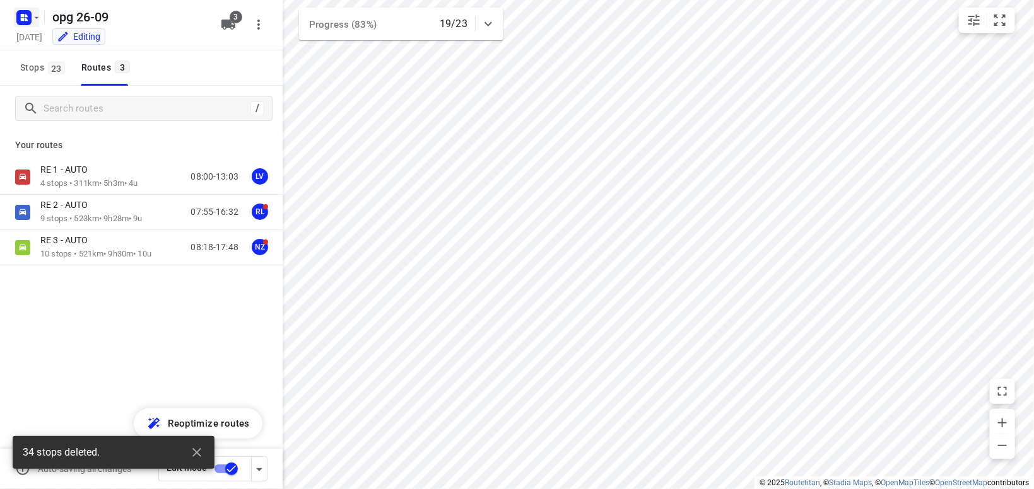 The width and height of the screenshot is (1034, 489). What do you see at coordinates (61, 453) in the screenshot?
I see `span: 34 stops deleted.` at bounding box center [61, 453].